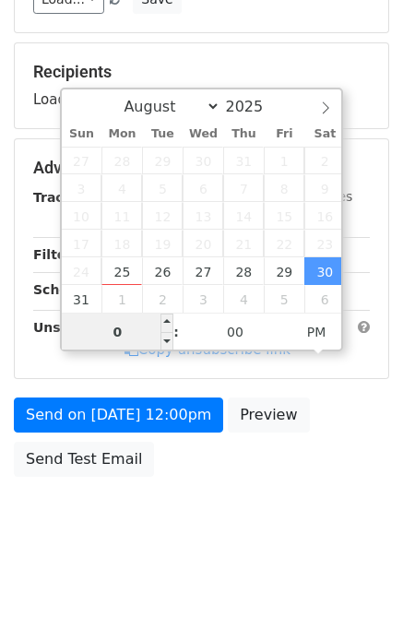 The width and height of the screenshot is (403, 629). Describe the element at coordinates (203, 271) in the screenshot. I see `span: August 27, 2025` at that location.